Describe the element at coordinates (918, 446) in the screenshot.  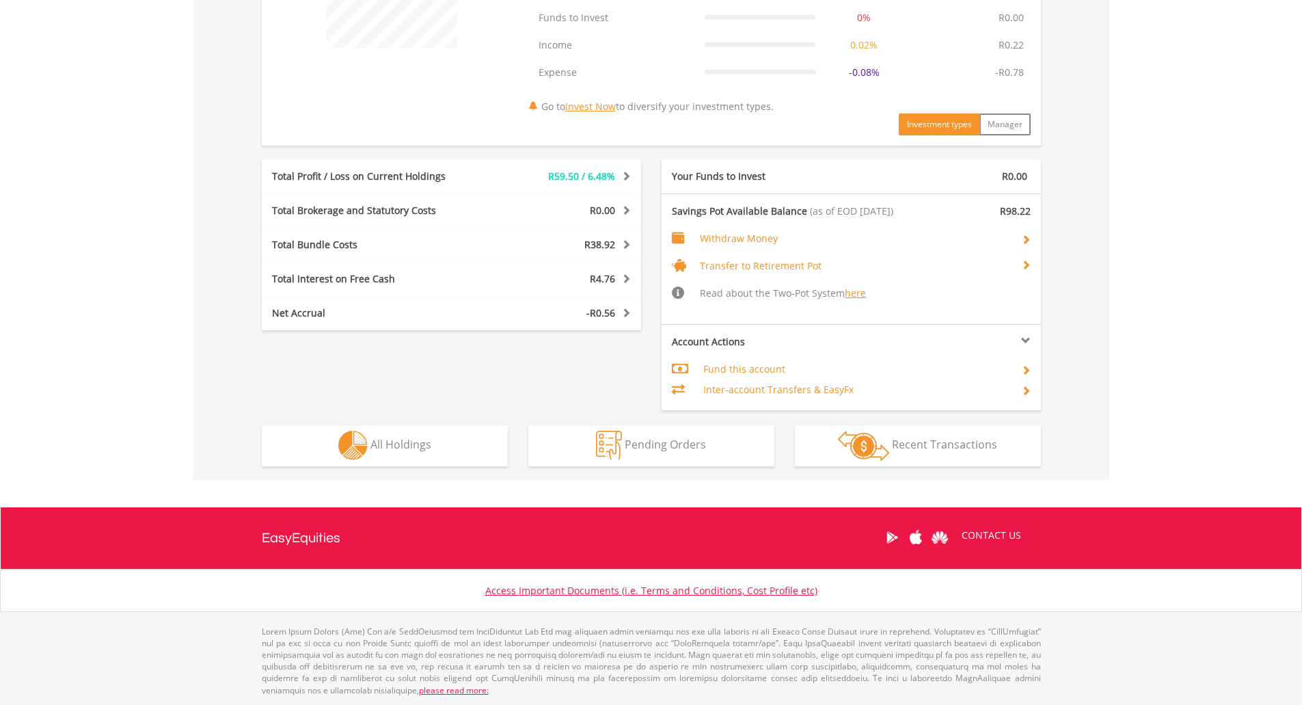
I see `button: Recent Transactions` at that location.